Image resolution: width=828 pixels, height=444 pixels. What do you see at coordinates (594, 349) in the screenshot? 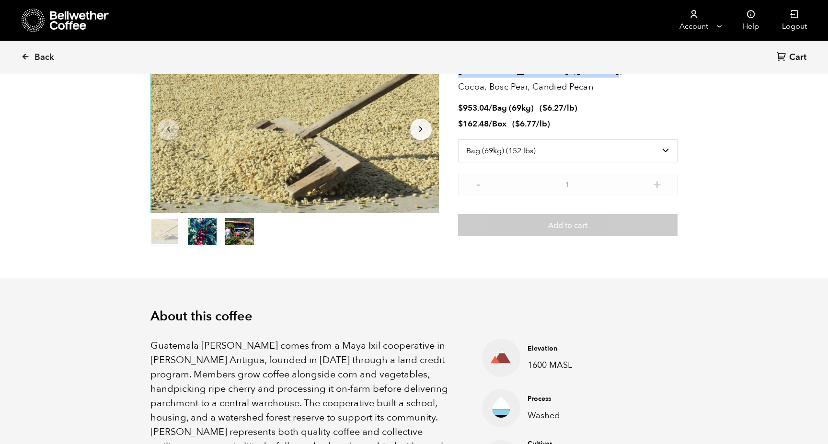
I see `h4: Elevation` at bounding box center [594, 349].